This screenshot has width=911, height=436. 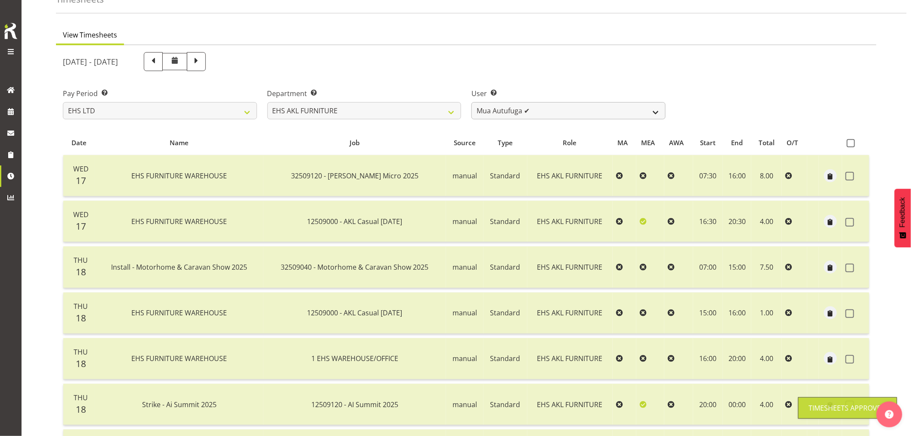 What do you see at coordinates (355, 142) in the screenshot?
I see `span: Job` at bounding box center [355, 142].